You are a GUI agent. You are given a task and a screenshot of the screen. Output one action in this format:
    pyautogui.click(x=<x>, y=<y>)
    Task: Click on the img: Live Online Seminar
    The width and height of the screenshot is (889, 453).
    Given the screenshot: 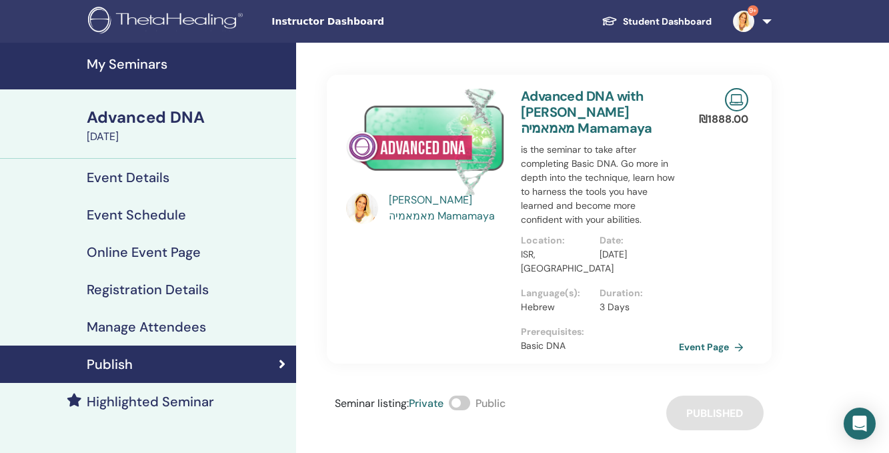 What is the action you would take?
    pyautogui.click(x=737, y=99)
    